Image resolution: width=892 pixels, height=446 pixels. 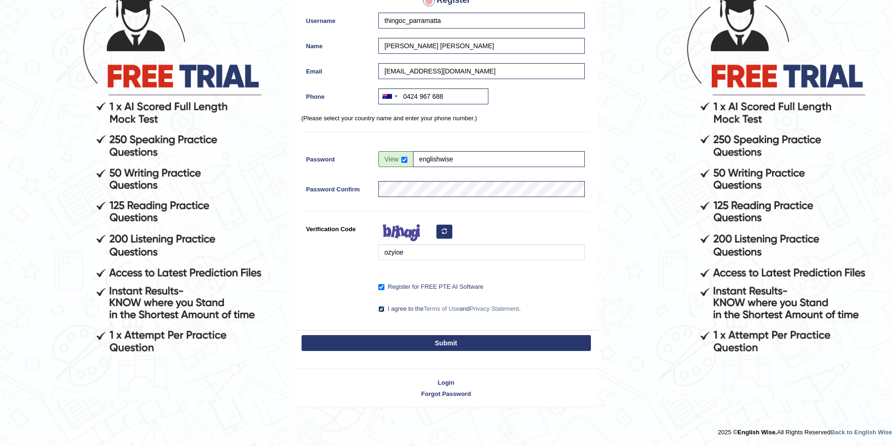 I want to click on button: Submit, so click(x=446, y=343).